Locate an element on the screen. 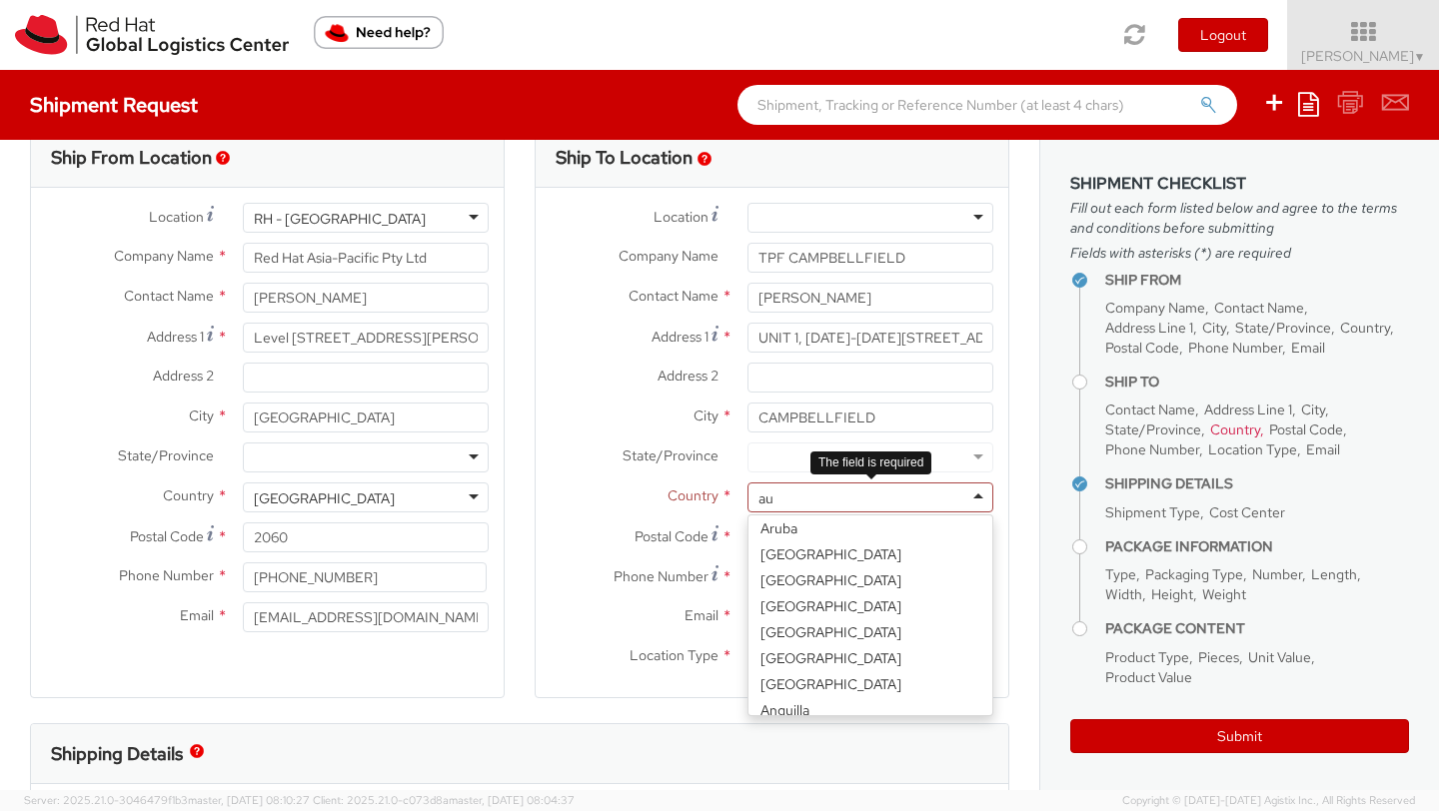 The width and height of the screenshot is (1439, 811). span: Pieces is located at coordinates (1218, 658).